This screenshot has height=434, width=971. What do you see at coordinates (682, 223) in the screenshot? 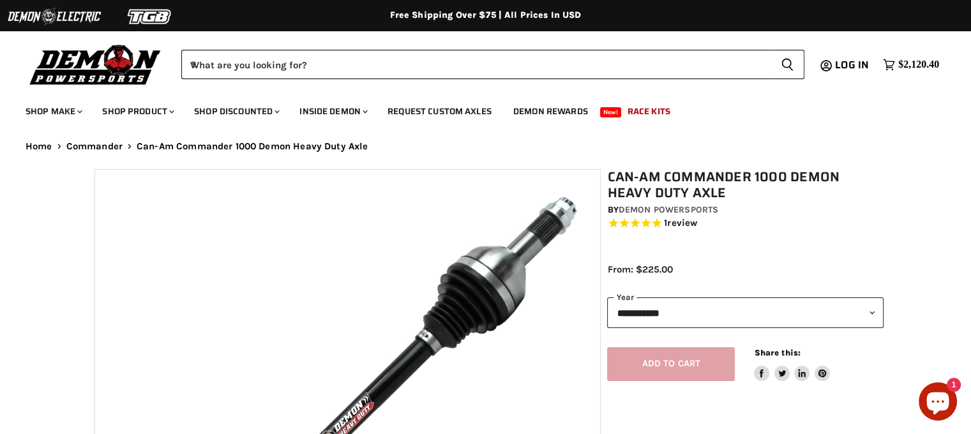
I see `span: review` at bounding box center [682, 223].